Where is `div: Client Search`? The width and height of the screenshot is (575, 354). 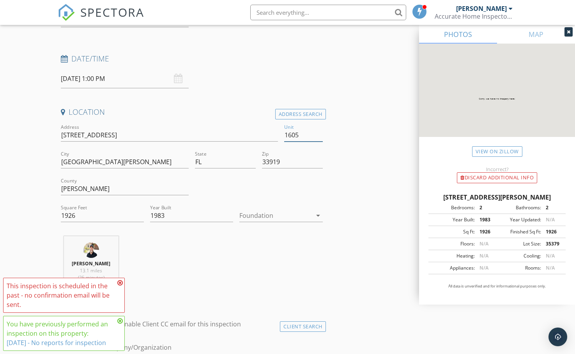 div: Client Search is located at coordinates (303, 327).